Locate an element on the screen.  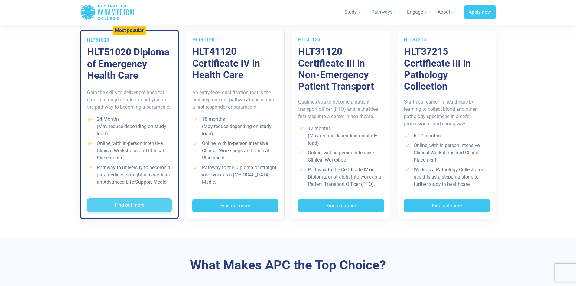
p: Gain the skills to deliver pre-hospital care in a range of roles, or put you on the pathway to be... is located at coordinates (129, 100).